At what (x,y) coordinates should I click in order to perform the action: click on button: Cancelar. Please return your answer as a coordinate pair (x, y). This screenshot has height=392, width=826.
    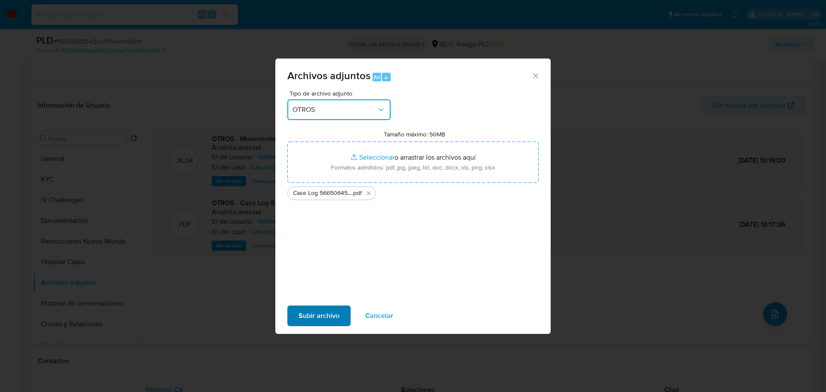
    Looking at the image, I should click on (379, 316).